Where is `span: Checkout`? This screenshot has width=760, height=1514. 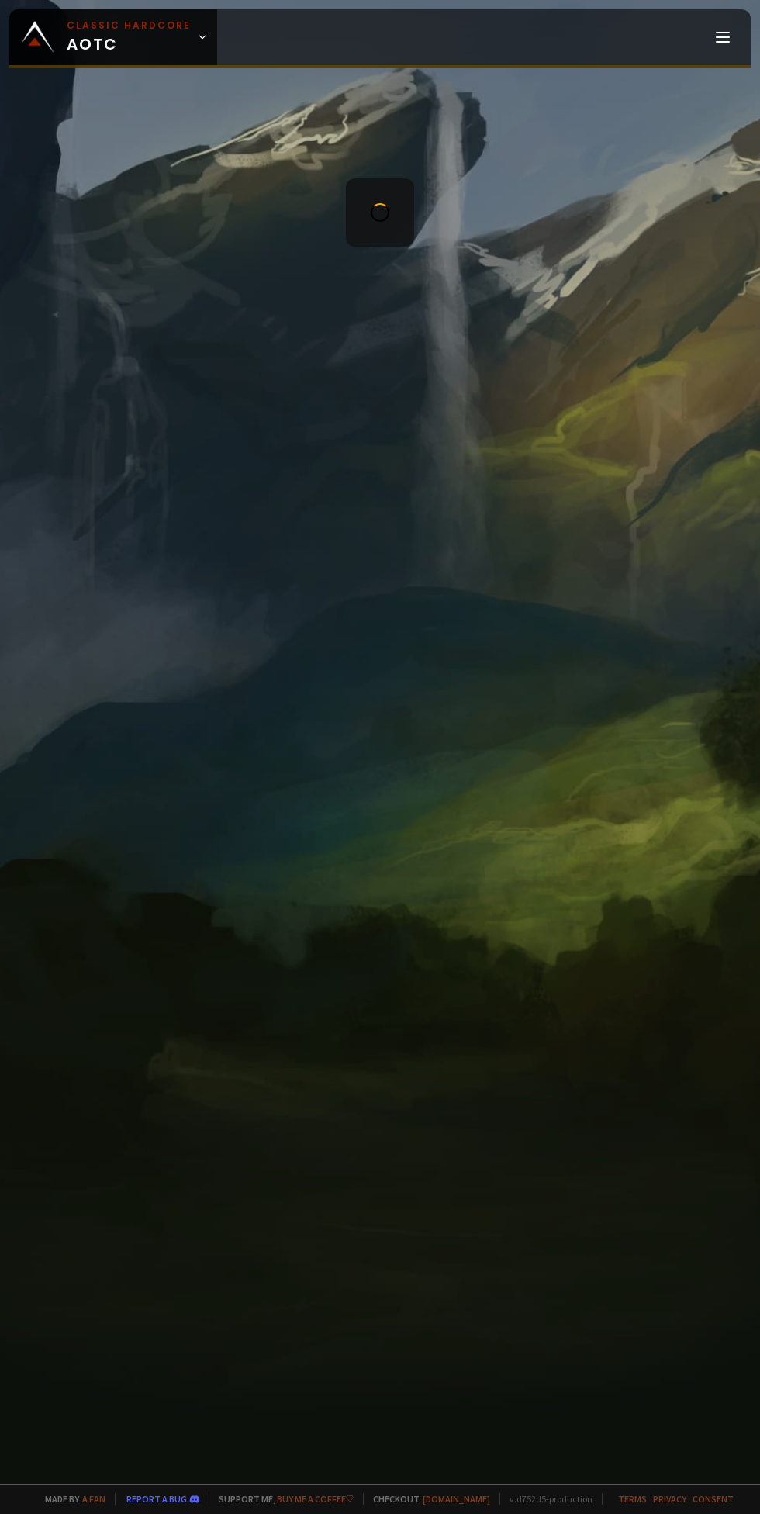 span: Checkout is located at coordinates (427, 1499).